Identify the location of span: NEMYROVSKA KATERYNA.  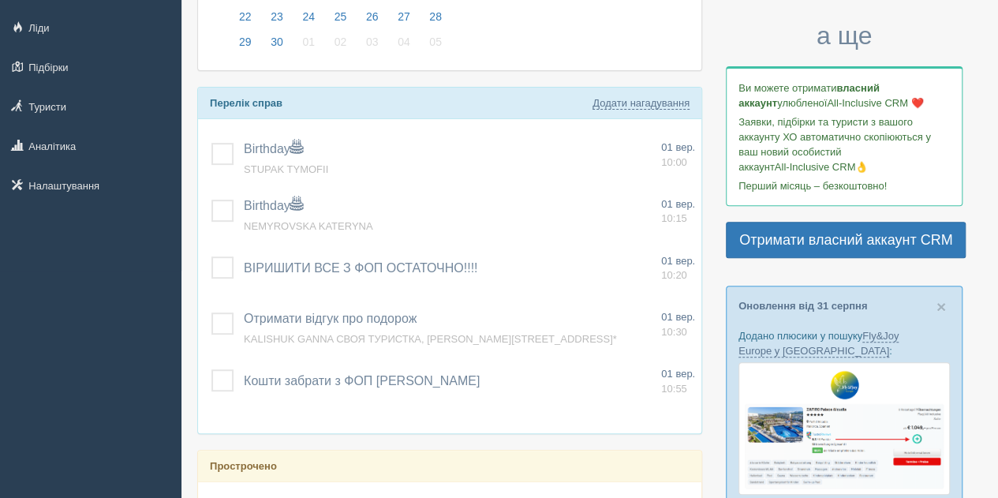
(308, 226).